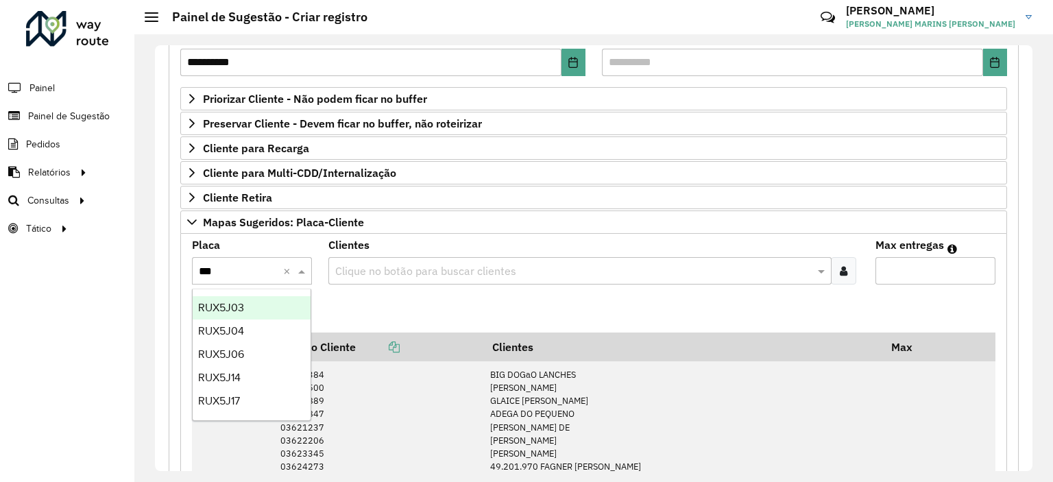 This screenshot has height=482, width=1053. Describe the element at coordinates (237, 197) in the screenshot. I see `span: Cliente Retira` at that location.